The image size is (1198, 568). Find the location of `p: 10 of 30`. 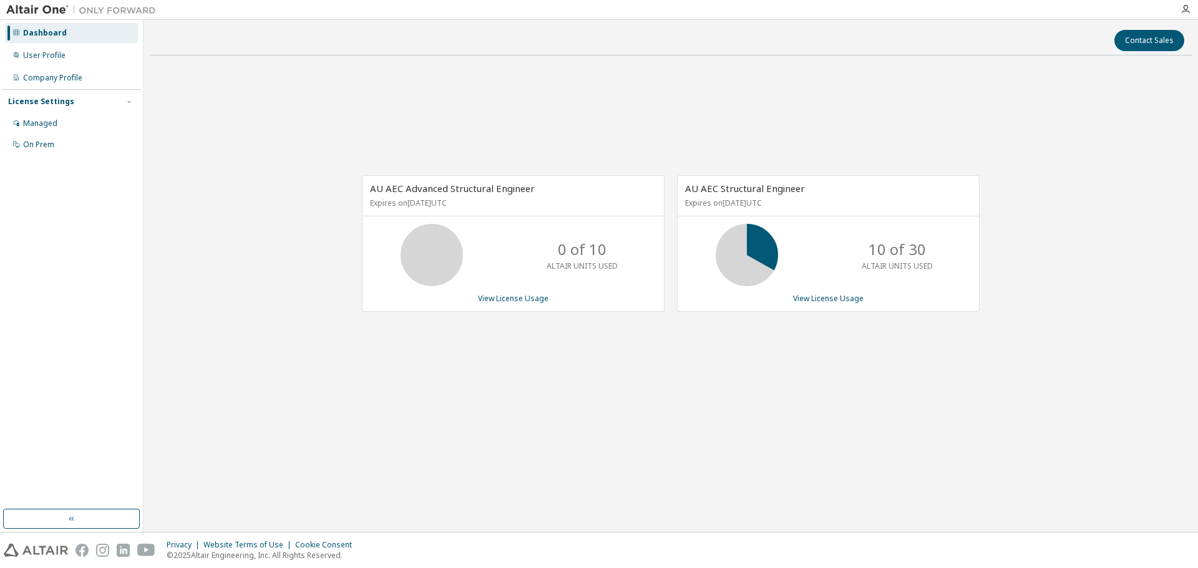

p: 10 of 30 is located at coordinates (897, 250).